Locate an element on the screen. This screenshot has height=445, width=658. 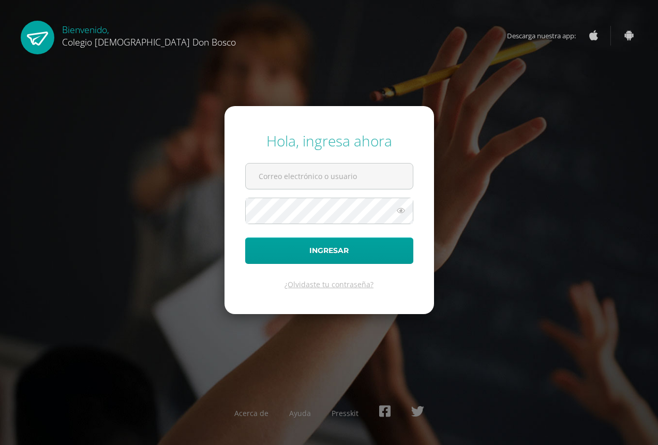
div: Bienvenido, is located at coordinates (149, 34).